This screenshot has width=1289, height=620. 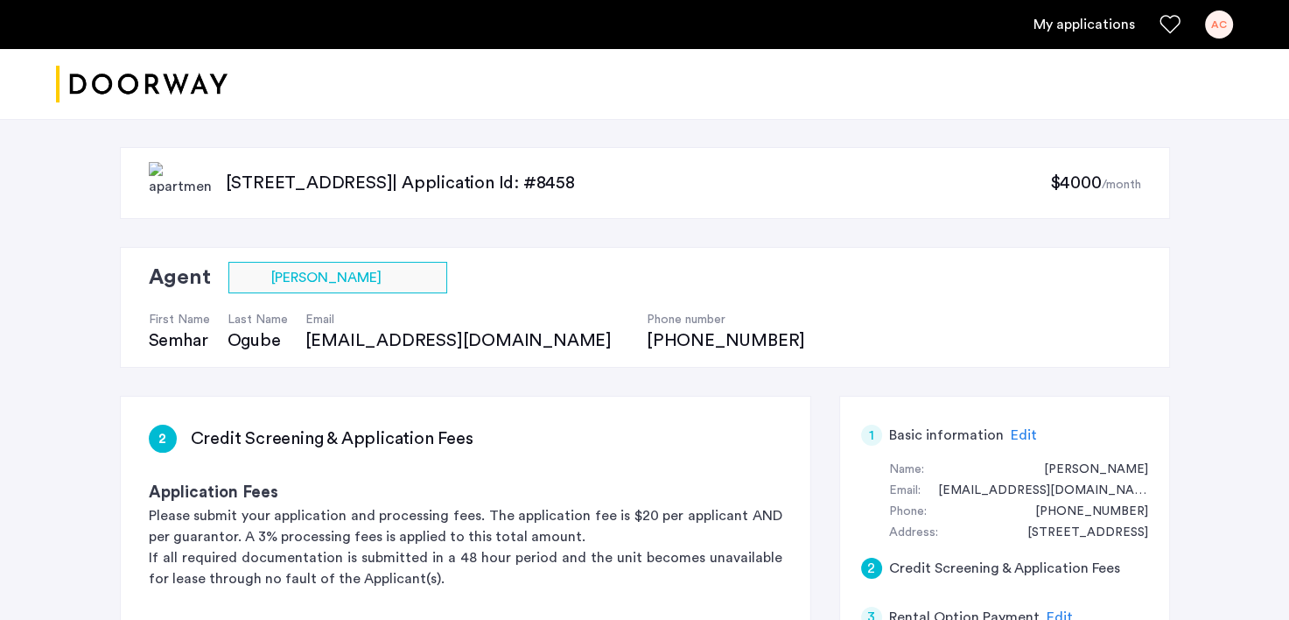 What do you see at coordinates (1121, 185) in the screenshot?
I see `sub: /month` at bounding box center [1121, 185].